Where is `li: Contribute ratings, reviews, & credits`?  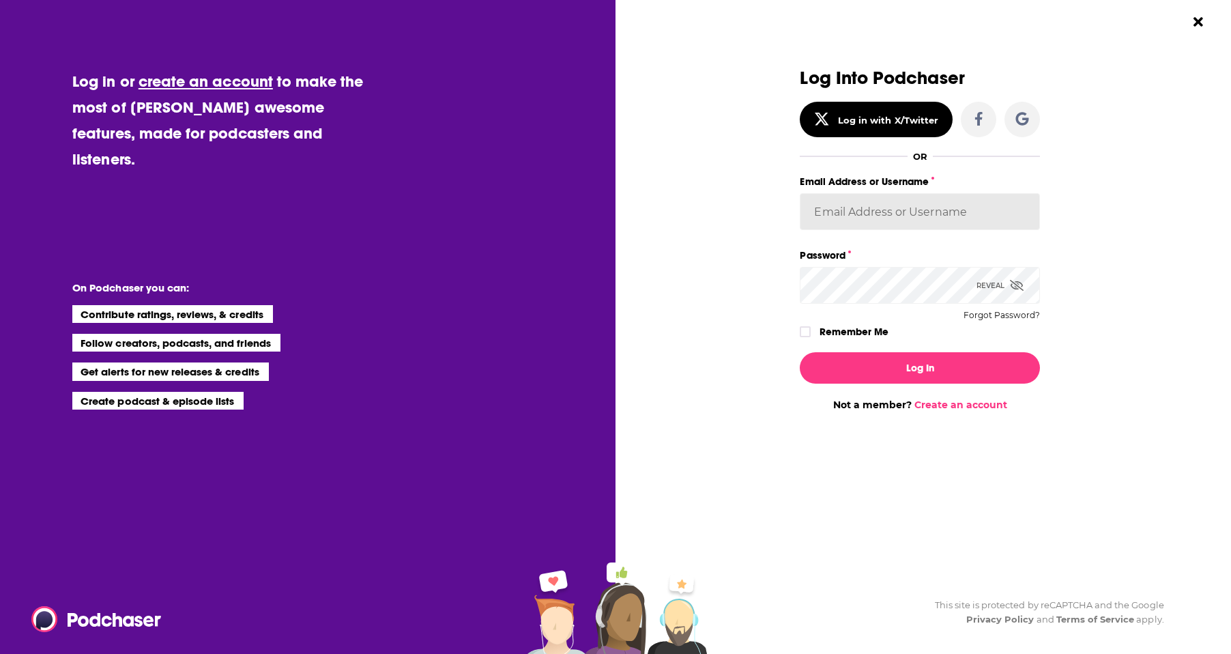
li: Contribute ratings, reviews, & credits is located at coordinates (173, 314).